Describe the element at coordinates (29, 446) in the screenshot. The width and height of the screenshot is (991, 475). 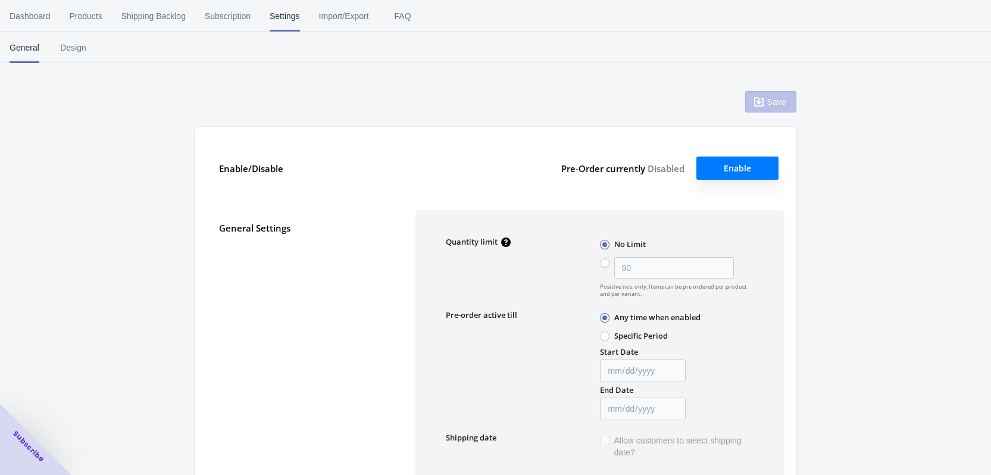
I see `span: Subscribe` at that location.